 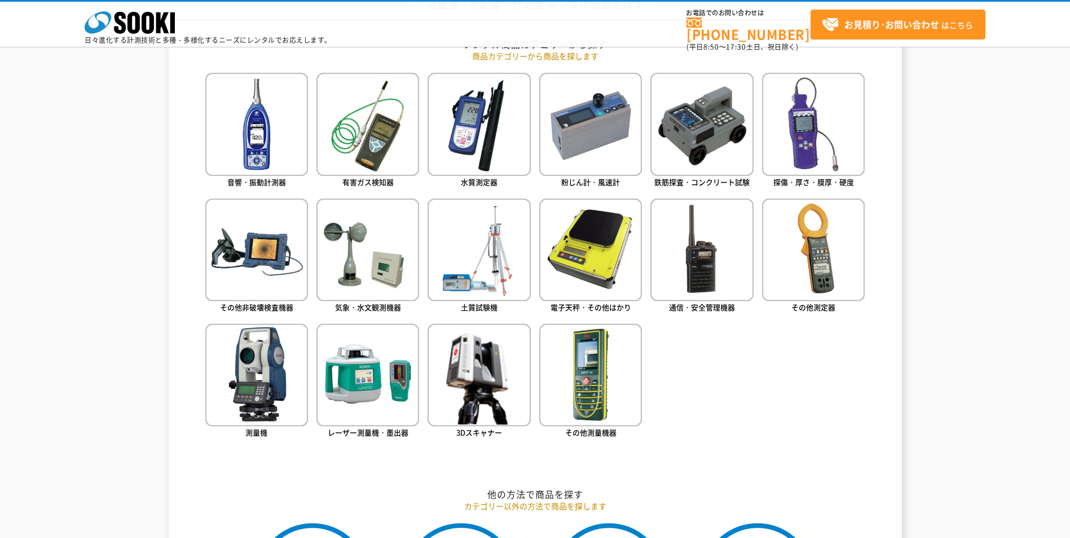 I want to click on a: その他非破壊検査機器, so click(x=257, y=257).